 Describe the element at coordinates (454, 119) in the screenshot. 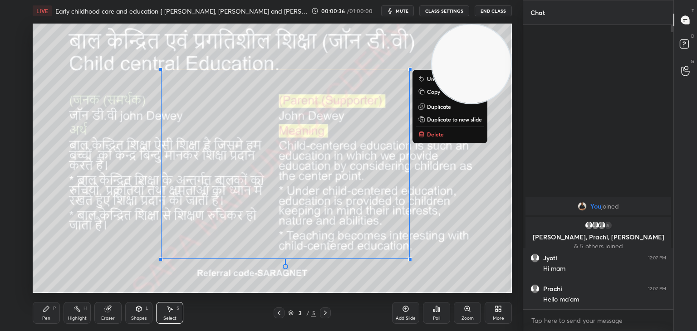

I see `p: Duplicate to new slide` at that location.